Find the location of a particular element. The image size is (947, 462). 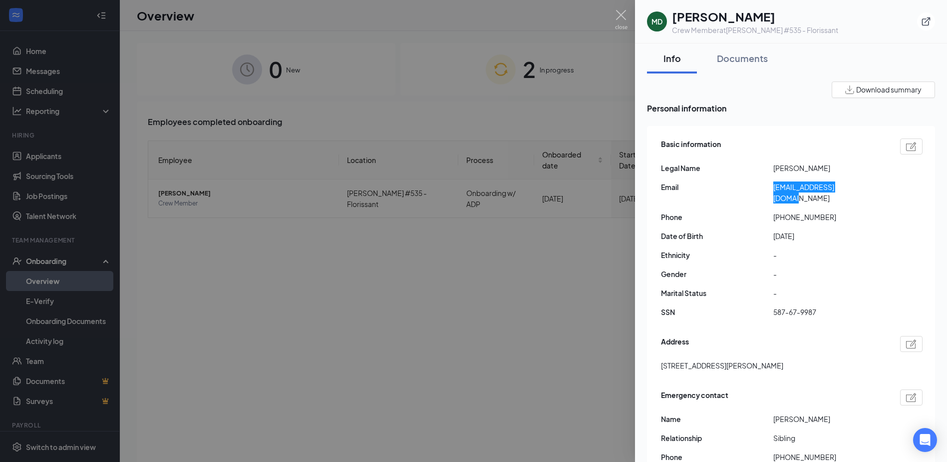

span: SSN is located at coordinates (717, 312).